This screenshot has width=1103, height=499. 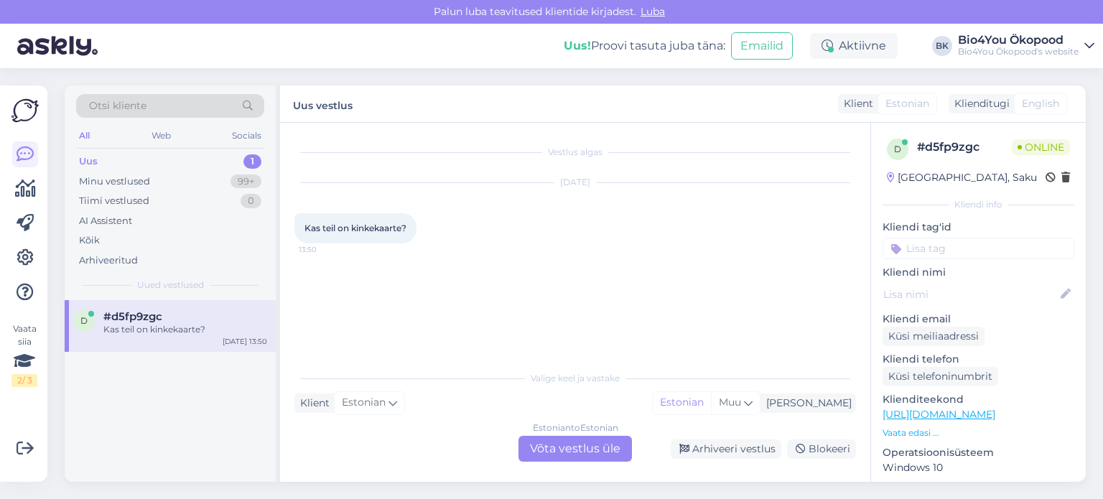 What do you see at coordinates (940, 376) in the screenshot?
I see `div: Küsi telefoninumbrit` at bounding box center [940, 376].